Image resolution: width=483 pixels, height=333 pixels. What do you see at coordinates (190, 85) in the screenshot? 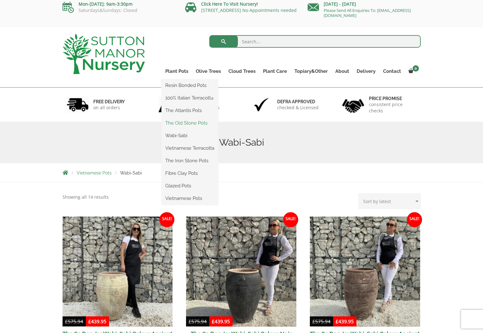
I see `a: Resin Bonded Pots` at bounding box center [190, 85].